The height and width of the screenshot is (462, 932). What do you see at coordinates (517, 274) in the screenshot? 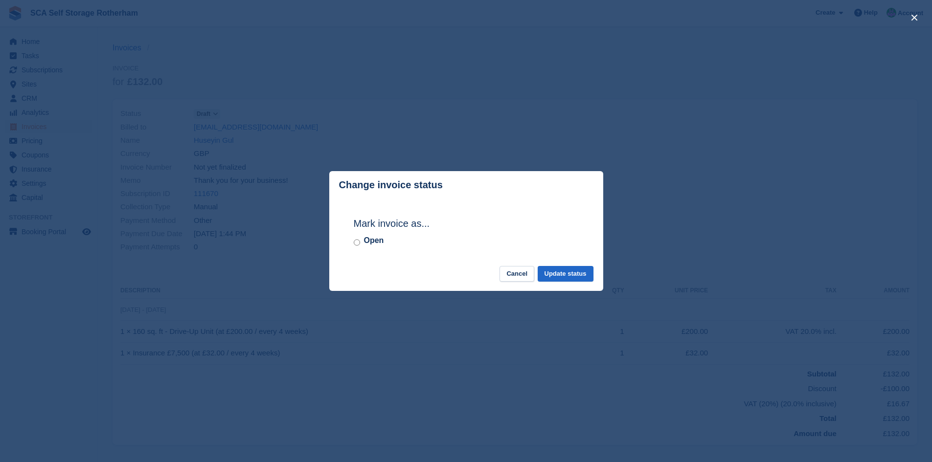
I see `button: Cancel` at bounding box center [517, 274].